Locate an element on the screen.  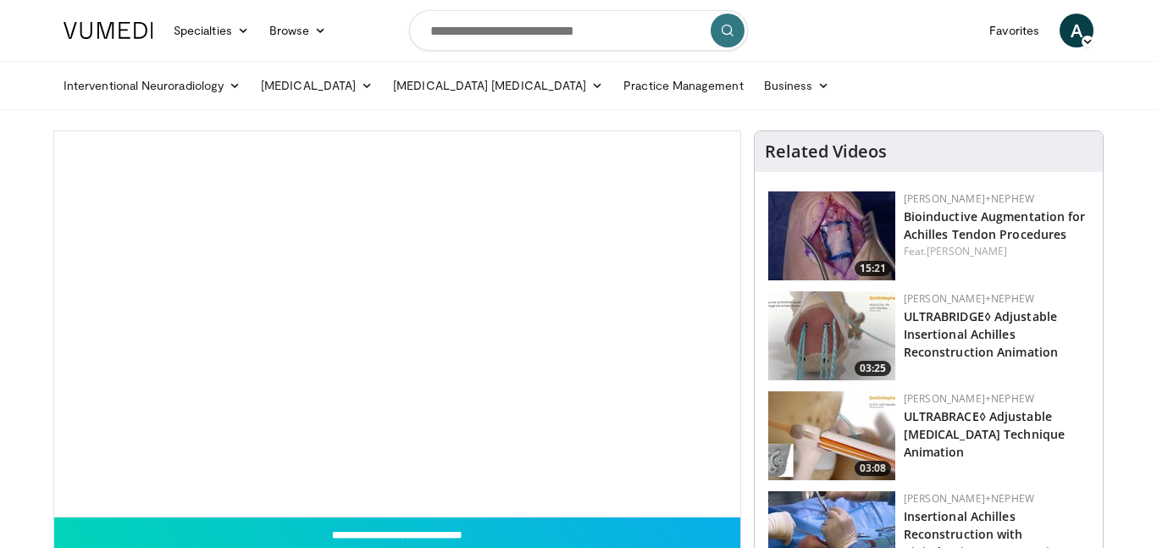
a: 15:21 is located at coordinates (832, 235).